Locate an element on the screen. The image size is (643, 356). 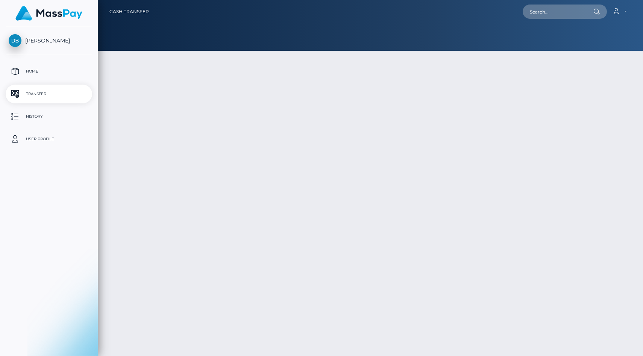
p: User Profile is located at coordinates (49, 139).